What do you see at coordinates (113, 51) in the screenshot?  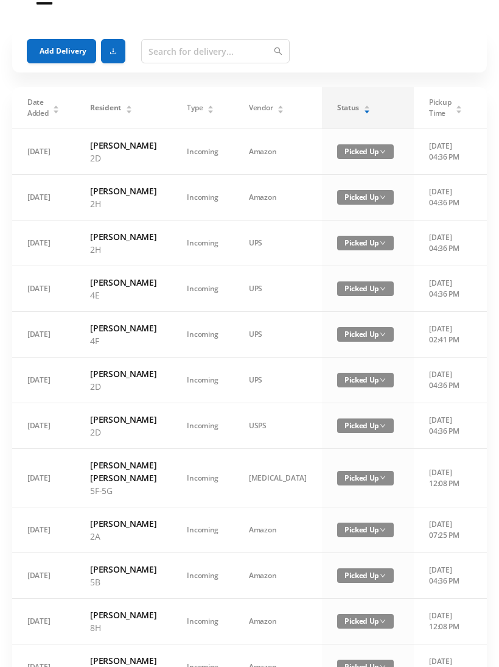 I see `button: icon: download` at bounding box center [113, 51].